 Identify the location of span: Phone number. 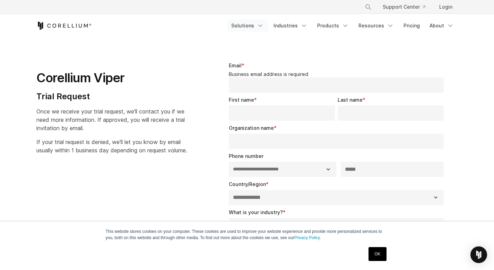
(246, 156).